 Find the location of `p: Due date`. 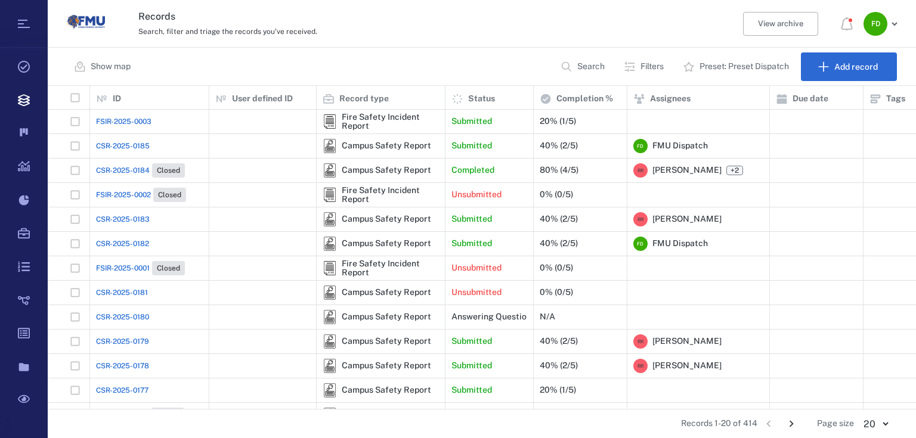

p: Due date is located at coordinates (810, 99).